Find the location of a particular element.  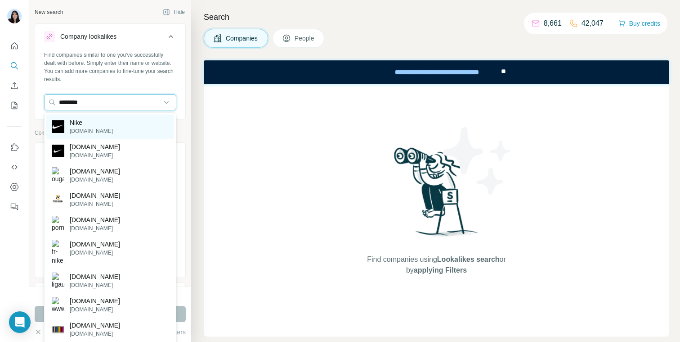

img: Avatar is located at coordinates (14, 16).